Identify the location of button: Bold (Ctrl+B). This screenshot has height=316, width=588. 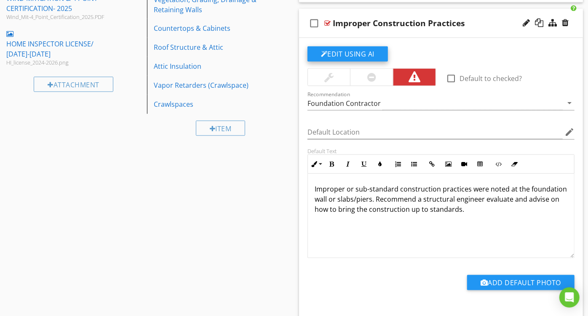
(332, 164).